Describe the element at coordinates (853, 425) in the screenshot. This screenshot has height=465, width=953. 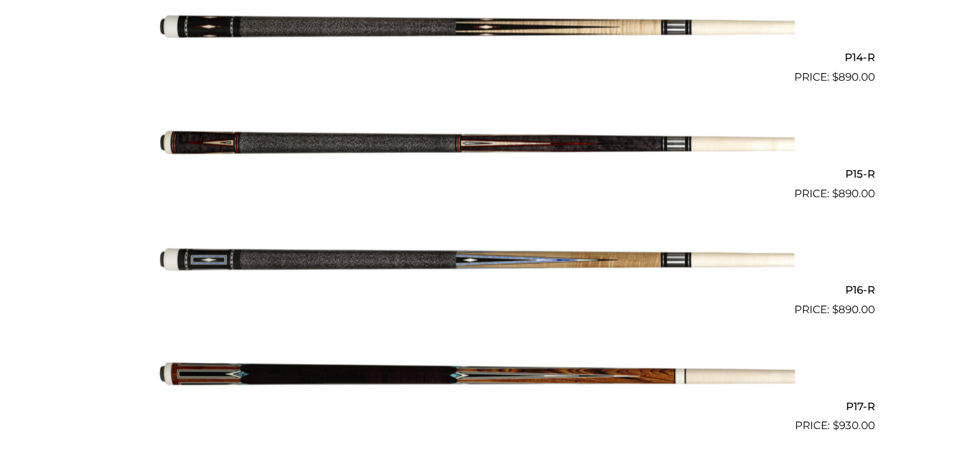
I see `bdi: 930.00` at that location.